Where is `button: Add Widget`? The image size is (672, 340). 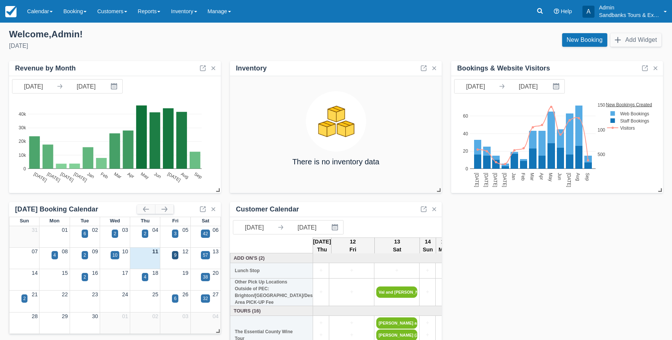
button: Add Widget is located at coordinates (636, 40).